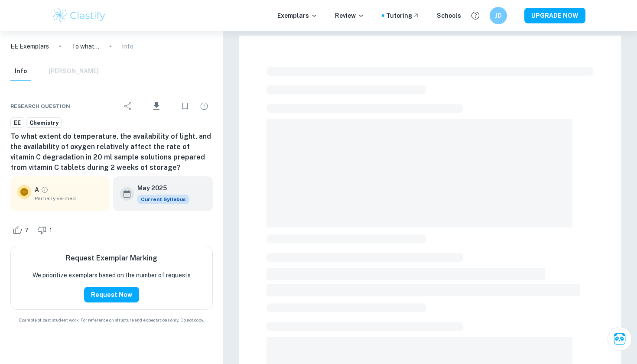 The height and width of the screenshot is (364, 637). I want to click on button: Info, so click(21, 72).